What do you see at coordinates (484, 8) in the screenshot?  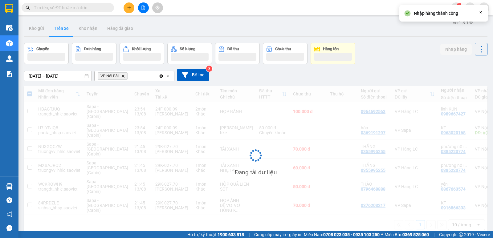 I see `button: caret-down` at bounding box center [484, 8].